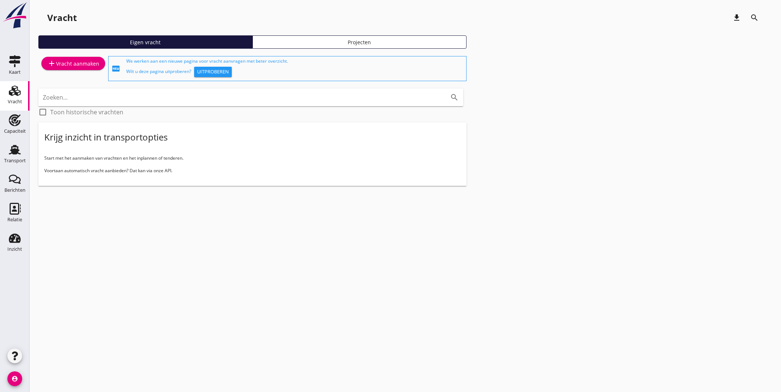 This screenshot has height=392, width=781. Describe the element at coordinates (359, 42) in the screenshot. I see `div: Projecten` at that location.